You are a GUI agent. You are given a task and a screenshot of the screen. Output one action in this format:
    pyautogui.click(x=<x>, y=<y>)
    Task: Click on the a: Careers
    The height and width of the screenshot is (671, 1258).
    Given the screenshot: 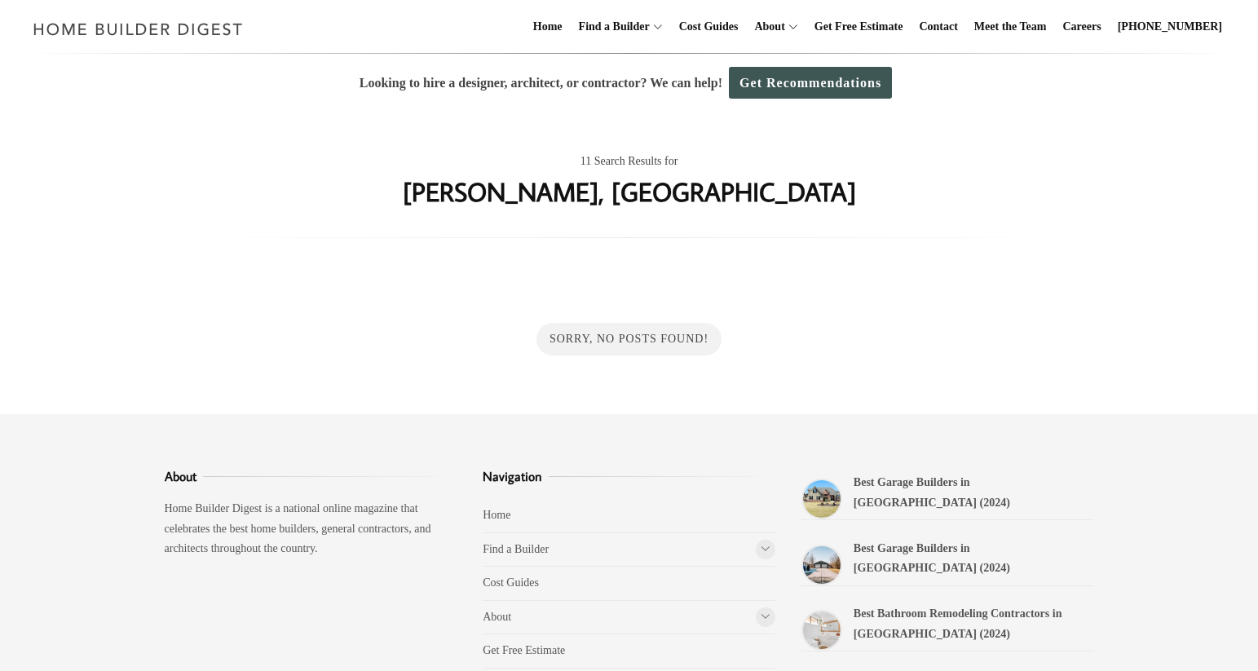 What is the action you would take?
    pyautogui.click(x=1082, y=27)
    